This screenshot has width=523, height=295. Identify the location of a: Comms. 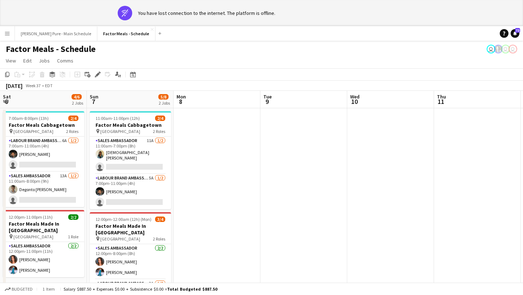
(65, 61).